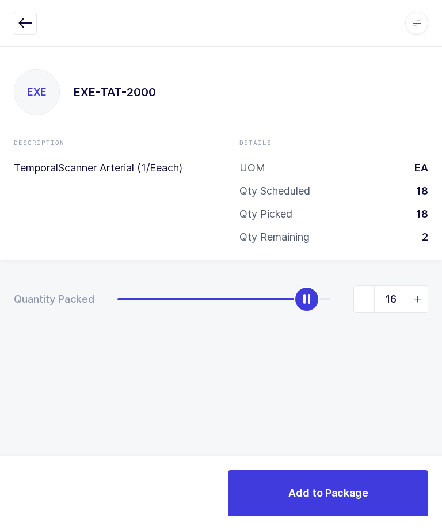  I want to click on div: Qty Picked, so click(266, 214).